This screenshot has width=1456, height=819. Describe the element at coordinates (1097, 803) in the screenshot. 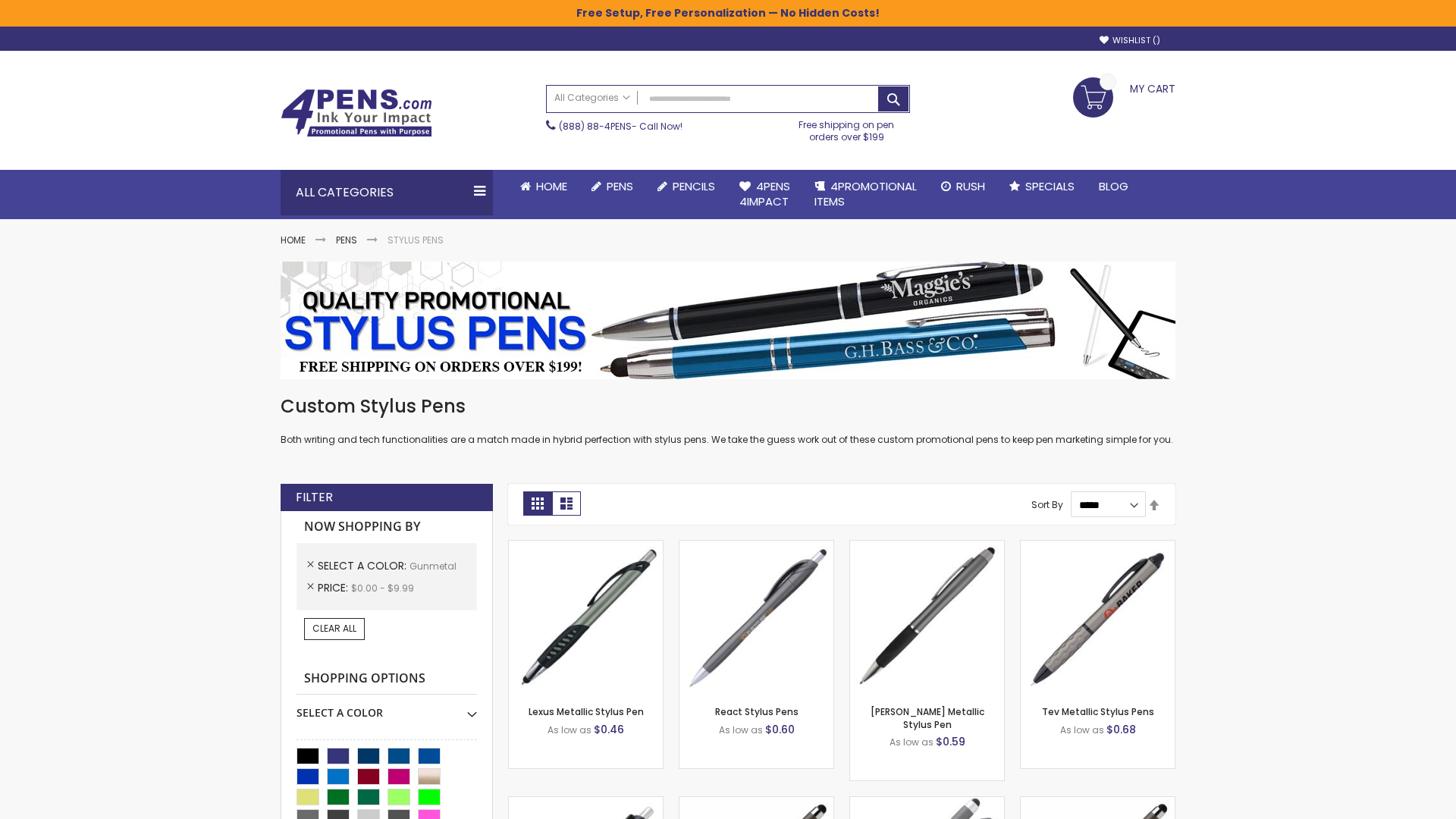

I see `a: Islander Softy Metallic Gel Pen with Stylus - ColorJet Imprint-Gunmetal` at that location.